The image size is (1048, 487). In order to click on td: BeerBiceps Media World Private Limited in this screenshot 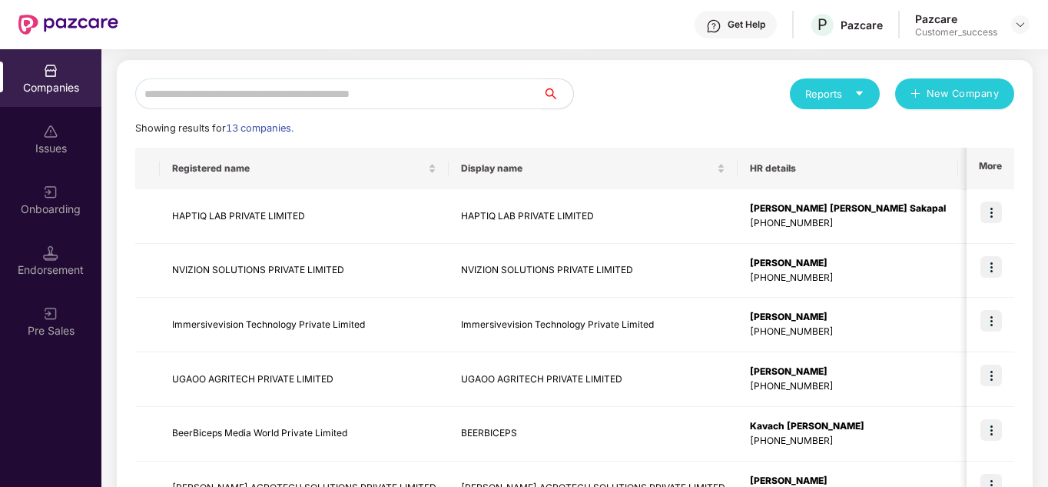, I will do `click(304, 434)`.